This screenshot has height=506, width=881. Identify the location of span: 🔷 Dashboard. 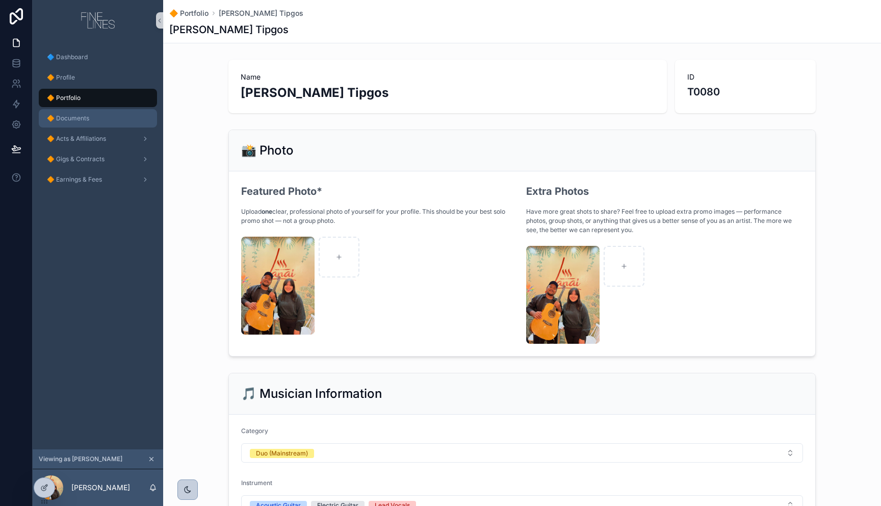
(67, 57).